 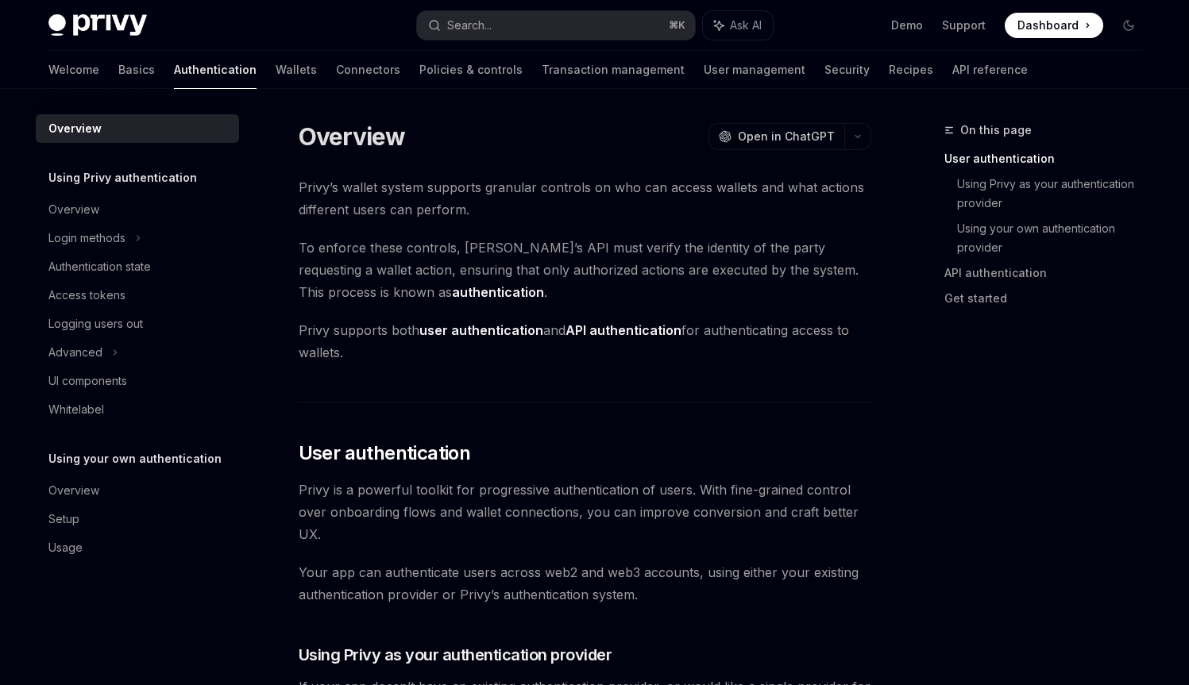 What do you see at coordinates (137, 295) in the screenshot?
I see `a: Access tokens` at bounding box center [137, 295].